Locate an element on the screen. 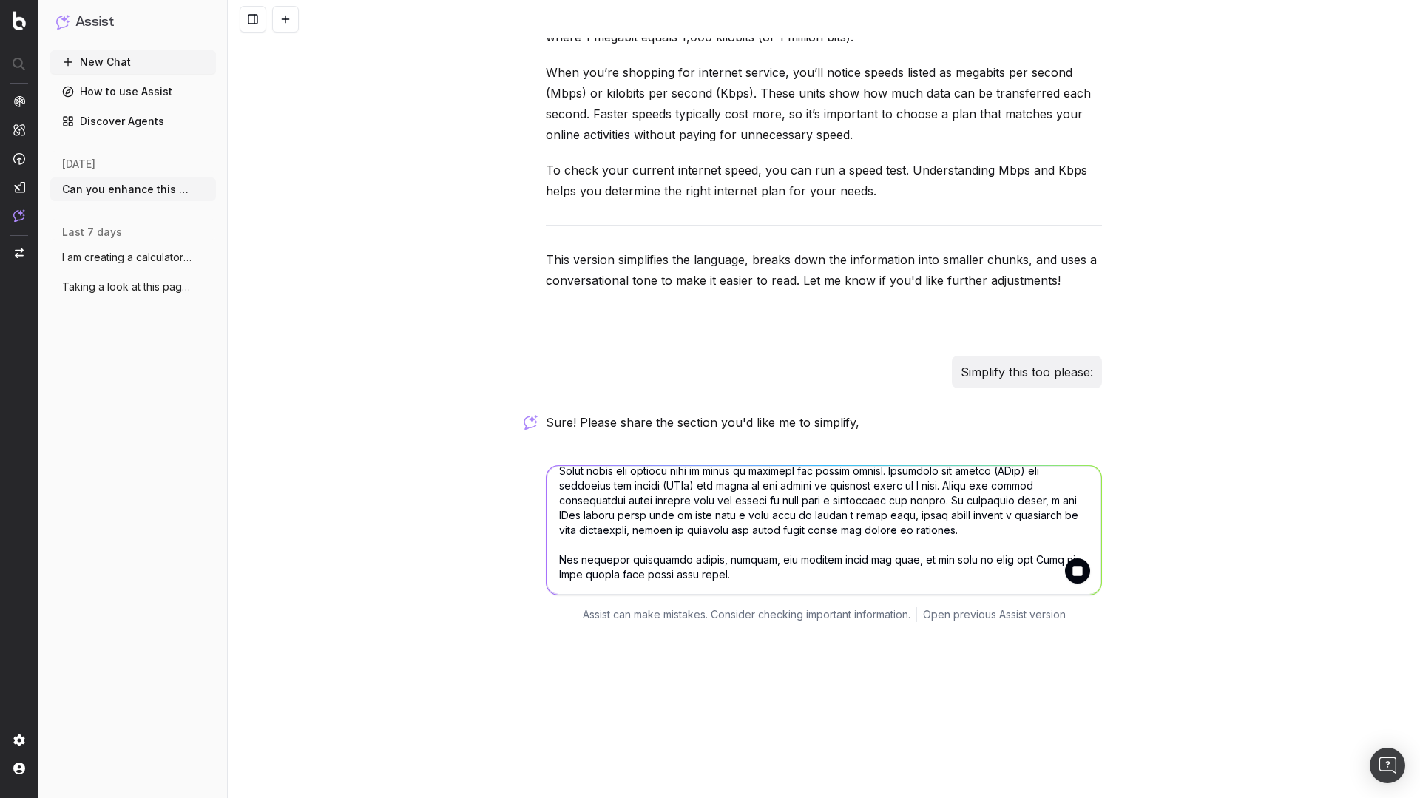 The width and height of the screenshot is (1420, 798). span: Can you enhance this page for better rea is located at coordinates (127, 189).